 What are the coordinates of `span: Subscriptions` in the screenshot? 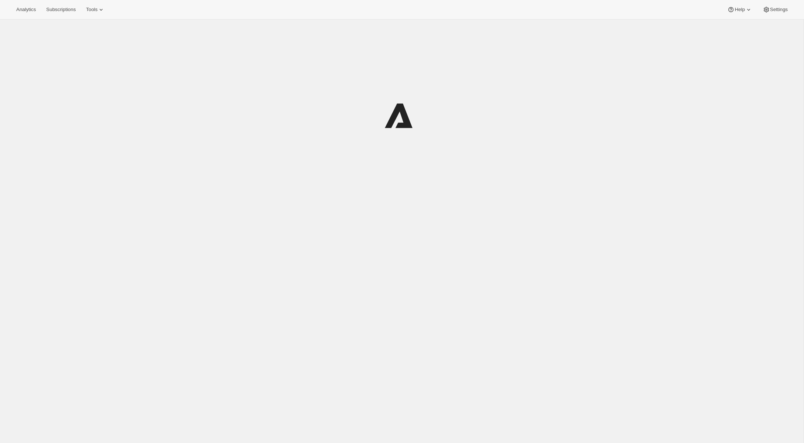 It's located at (61, 10).